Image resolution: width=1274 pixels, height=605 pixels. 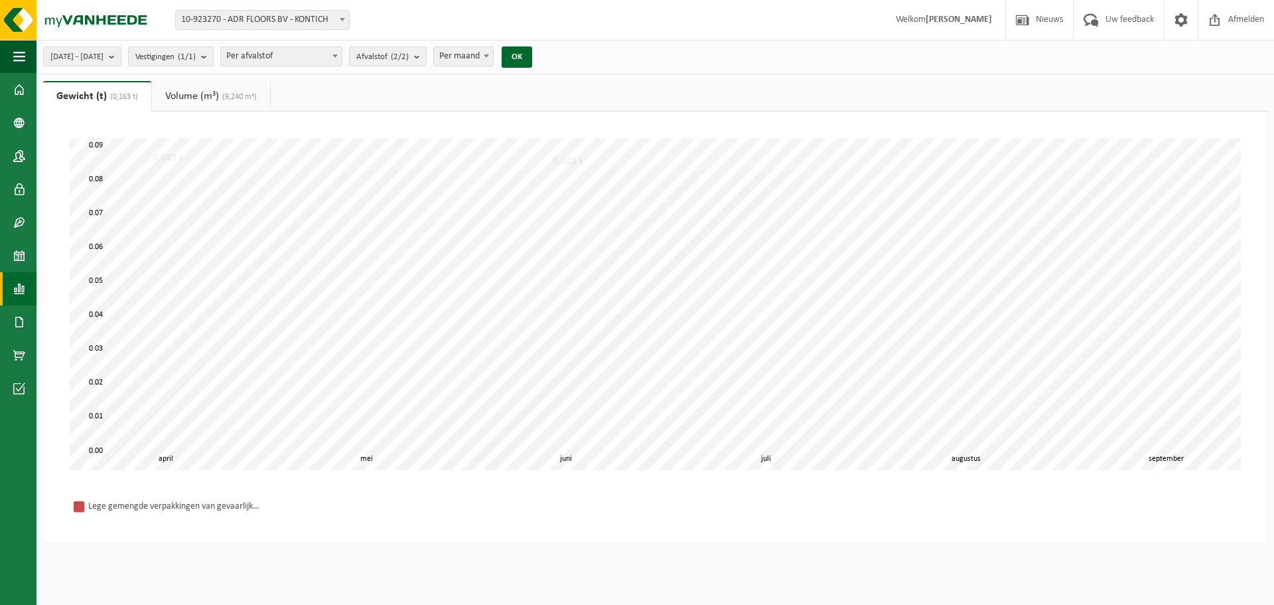 I want to click on div: 0,082 t, so click(x=168, y=158).